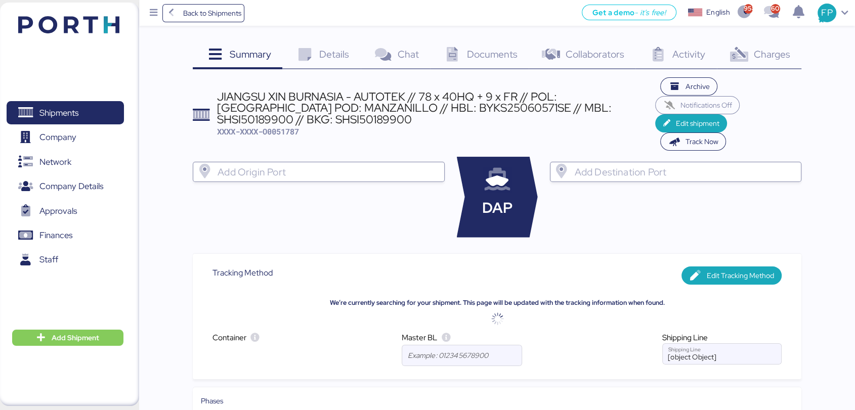  What do you see at coordinates (58, 137) in the screenshot?
I see `span: Company` at bounding box center [58, 137].